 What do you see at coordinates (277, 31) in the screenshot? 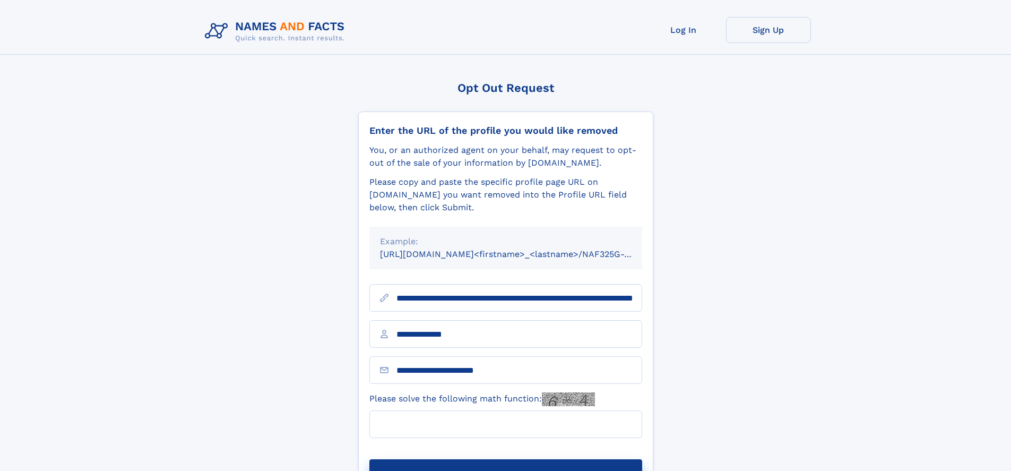
I see `img: Logo Names and Facts` at bounding box center [277, 31].